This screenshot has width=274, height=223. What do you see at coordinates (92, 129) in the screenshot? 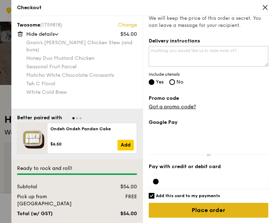
I see `div: Ondeh Ondeh Pandan Cake` at bounding box center [92, 129].